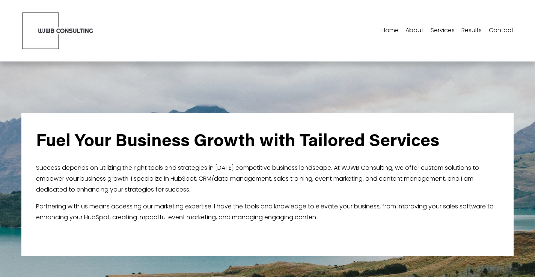  What do you see at coordinates (58, 30) in the screenshot?
I see `a: WJWB Consulting` at bounding box center [58, 30].